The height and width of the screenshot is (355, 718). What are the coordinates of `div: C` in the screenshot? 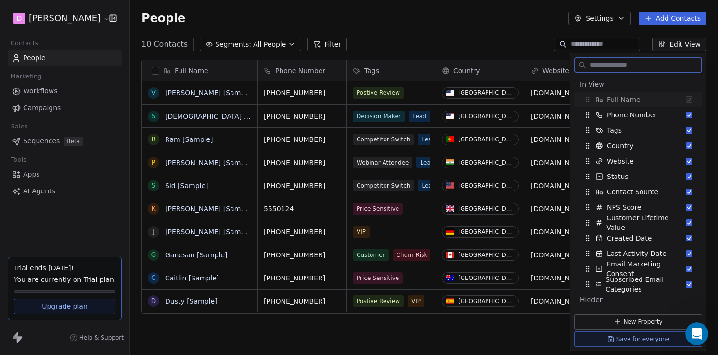 It's located at (153, 278).